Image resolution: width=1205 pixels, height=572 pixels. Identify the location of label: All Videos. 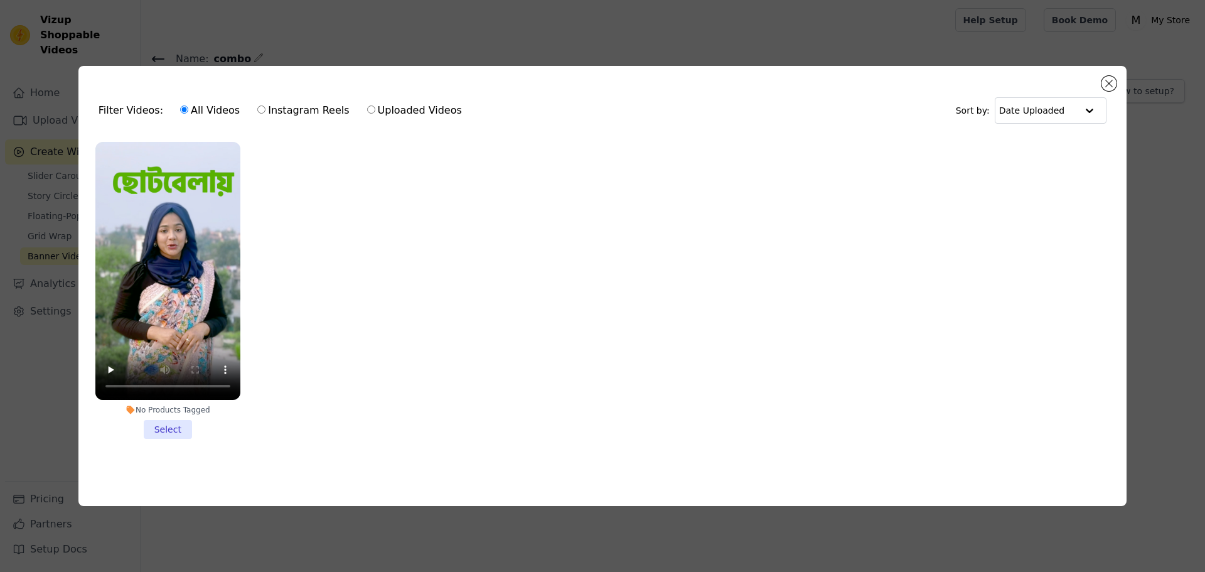
(210, 111).